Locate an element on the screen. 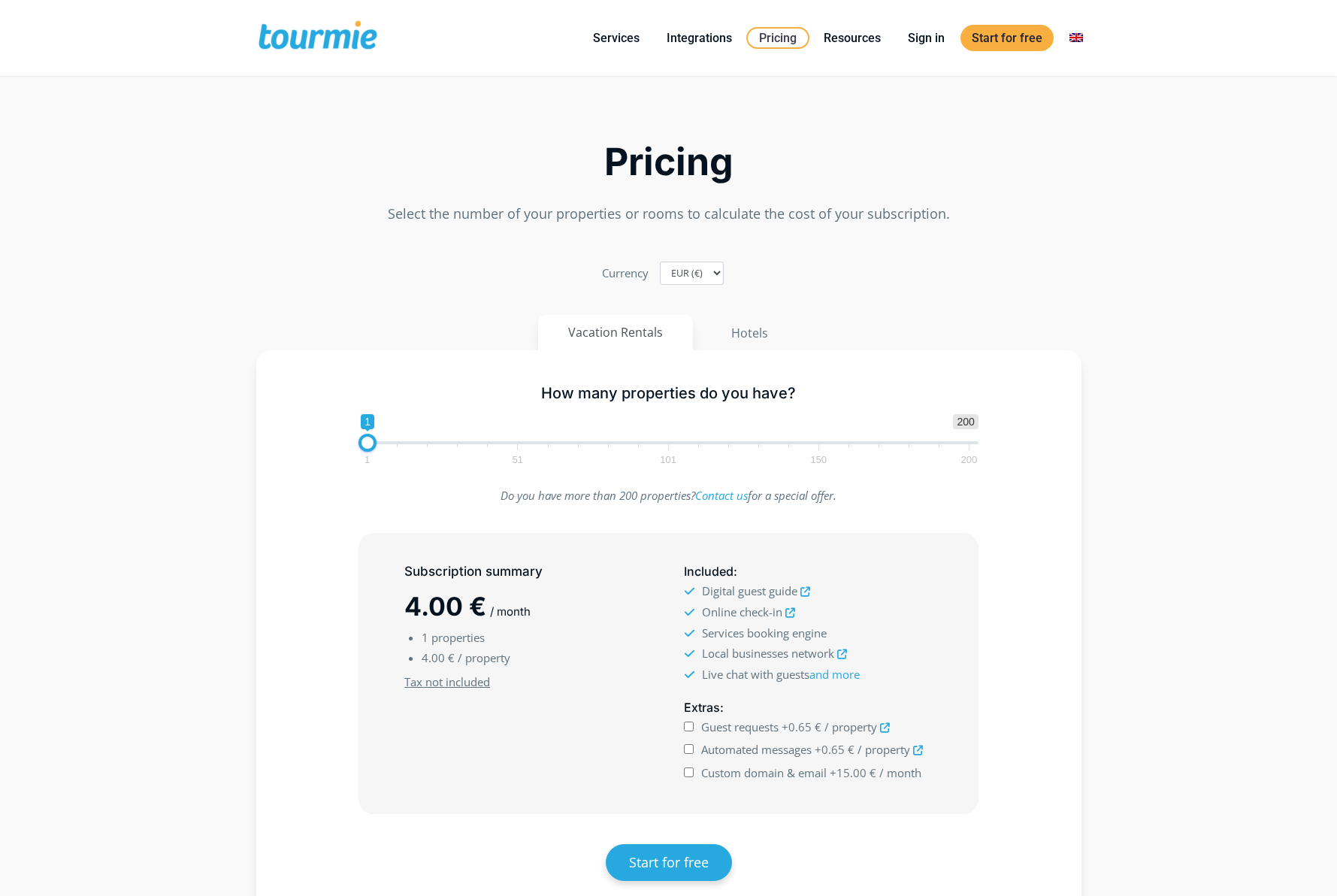 This screenshot has width=1337, height=896. span: Included is located at coordinates (708, 571).